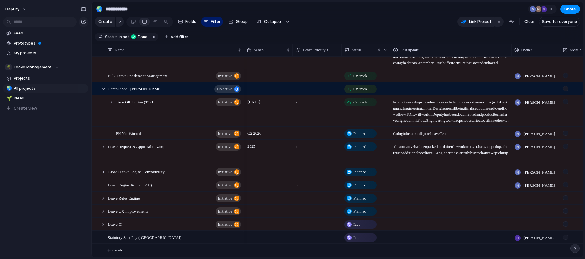 Image resolution: width=585 pixels, height=259 pixels. I want to click on button: isnot, so click(124, 37).